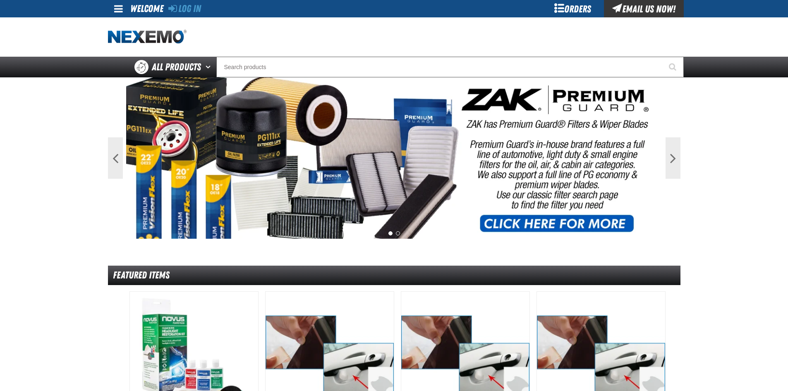 This screenshot has height=391, width=788. What do you see at coordinates (390, 233) in the screenshot?
I see `button: 1 of 2` at bounding box center [390, 233].